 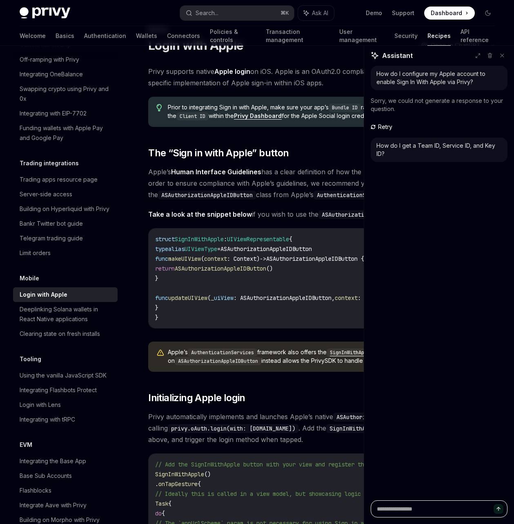 I want to click on span: Apple’s framework also offers the , but relying on instead allows the PrivySDK to handle the whol..., so click(x=329, y=357).